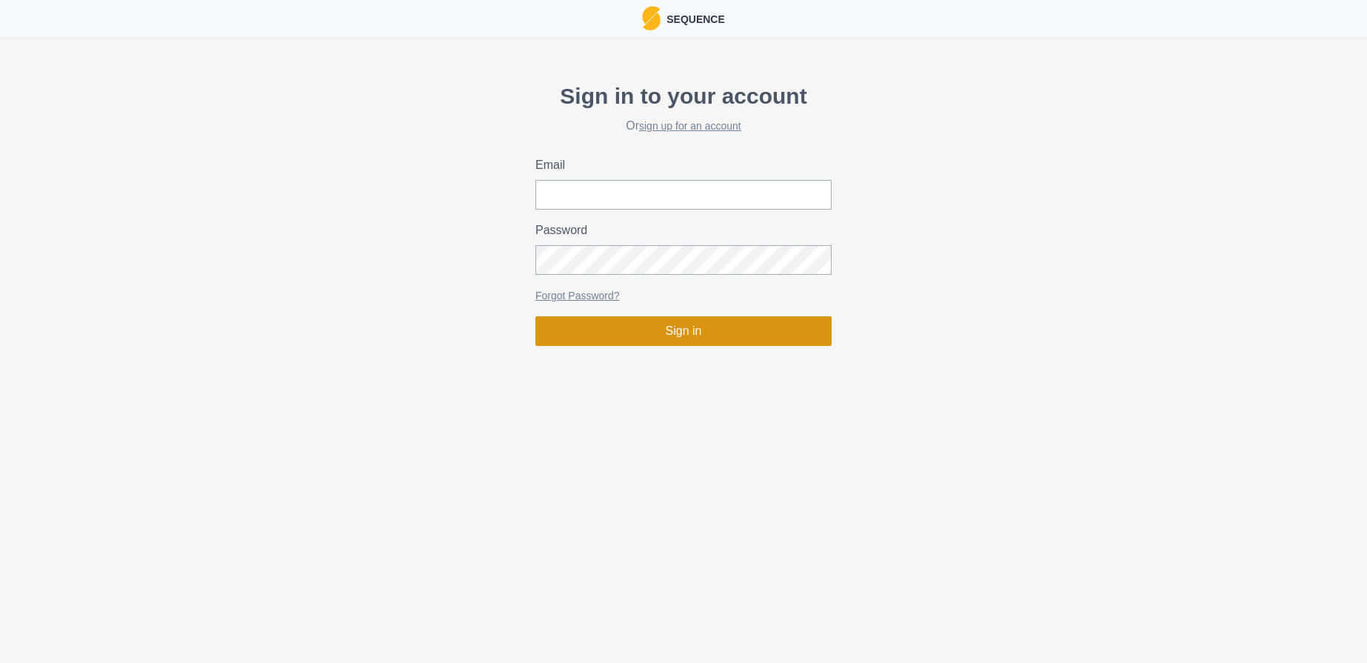  What do you see at coordinates (679, 165) in the screenshot?
I see `label: Email` at bounding box center [679, 165].